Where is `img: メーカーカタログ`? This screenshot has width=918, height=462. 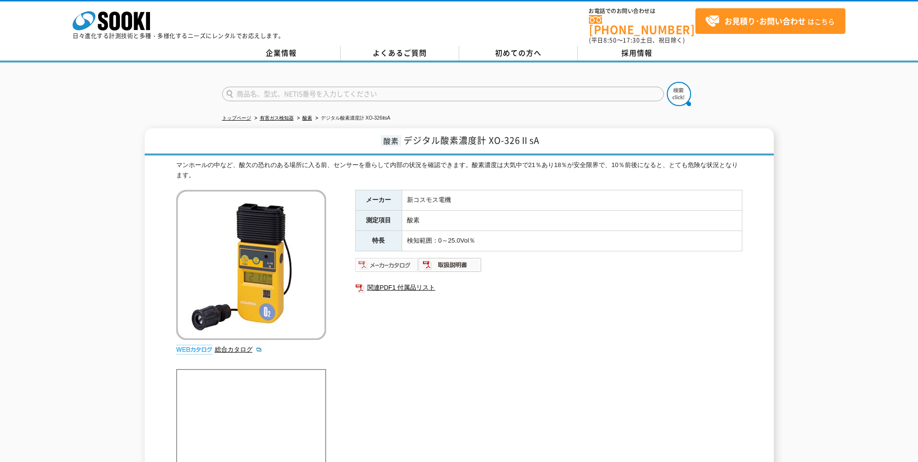
img: メーカーカタログ is located at coordinates (387, 265).